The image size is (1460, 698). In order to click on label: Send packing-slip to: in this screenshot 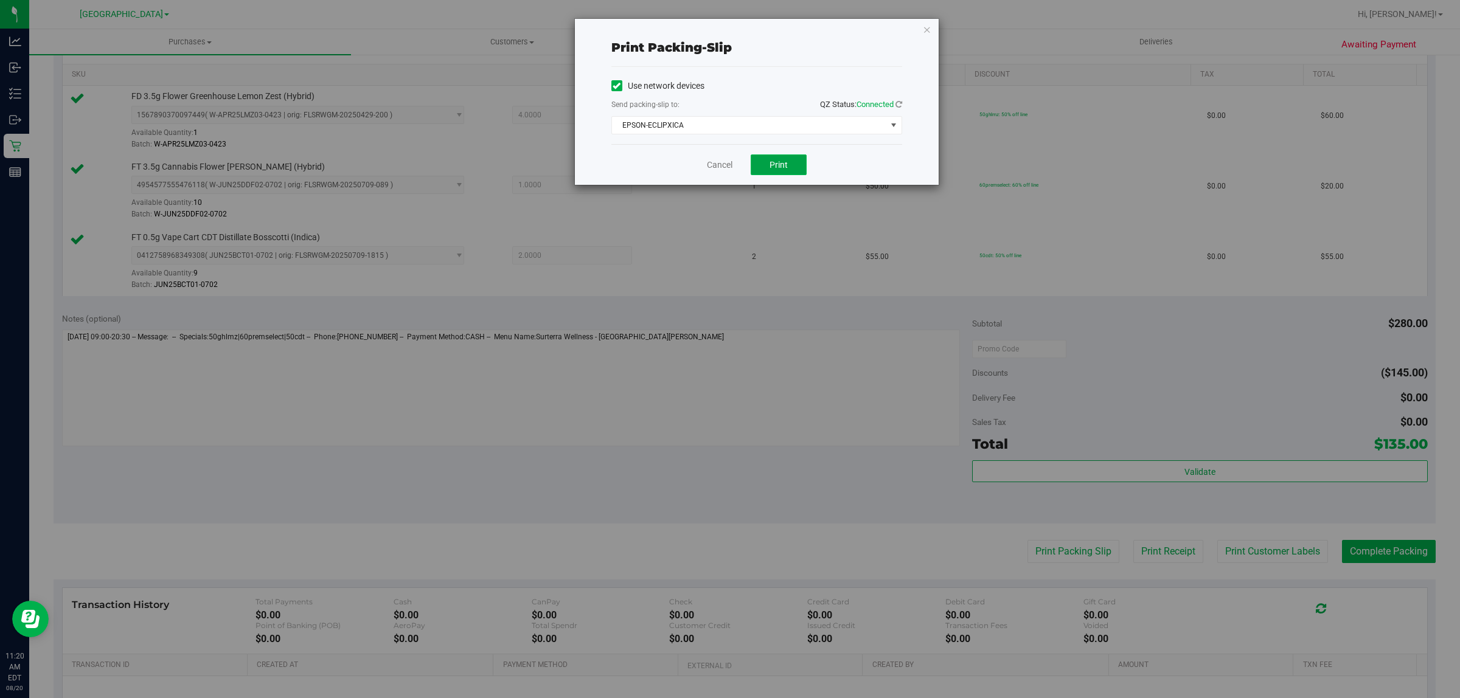, I will do `click(646, 105)`.